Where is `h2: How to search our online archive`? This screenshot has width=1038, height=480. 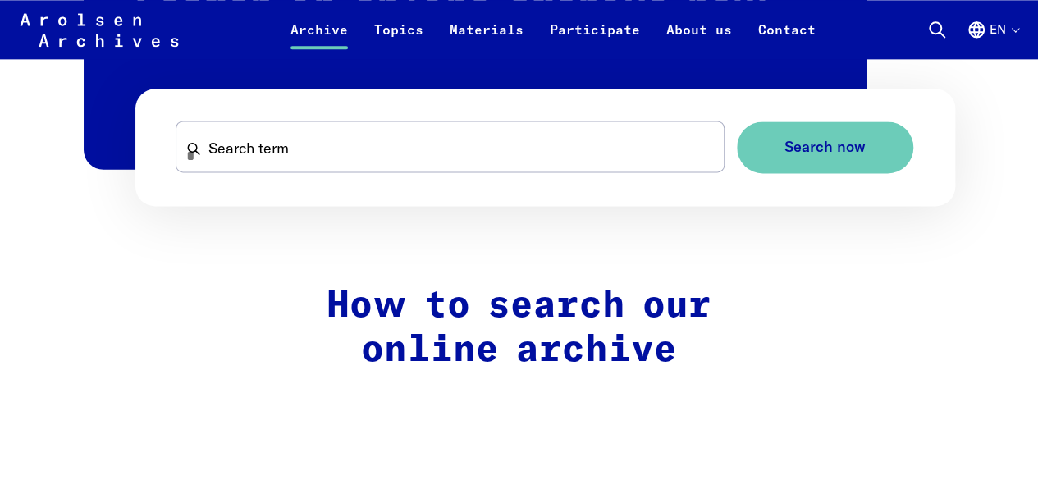 h2: How to search our online archive is located at coordinates (519, 329).